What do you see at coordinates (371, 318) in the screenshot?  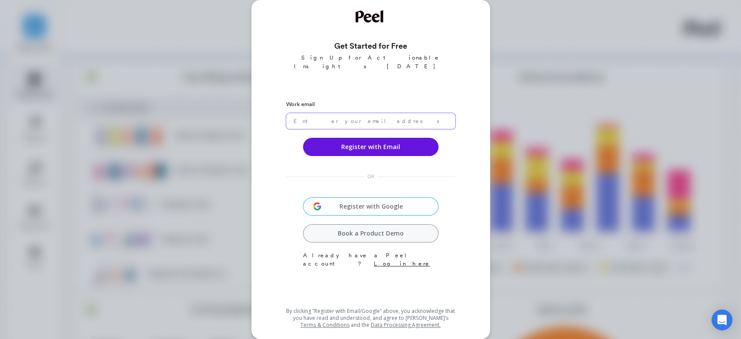 I see `p: By clicking “Register with Email/Google” above, you acknowledge that you have read and understood...` at bounding box center [371, 318].